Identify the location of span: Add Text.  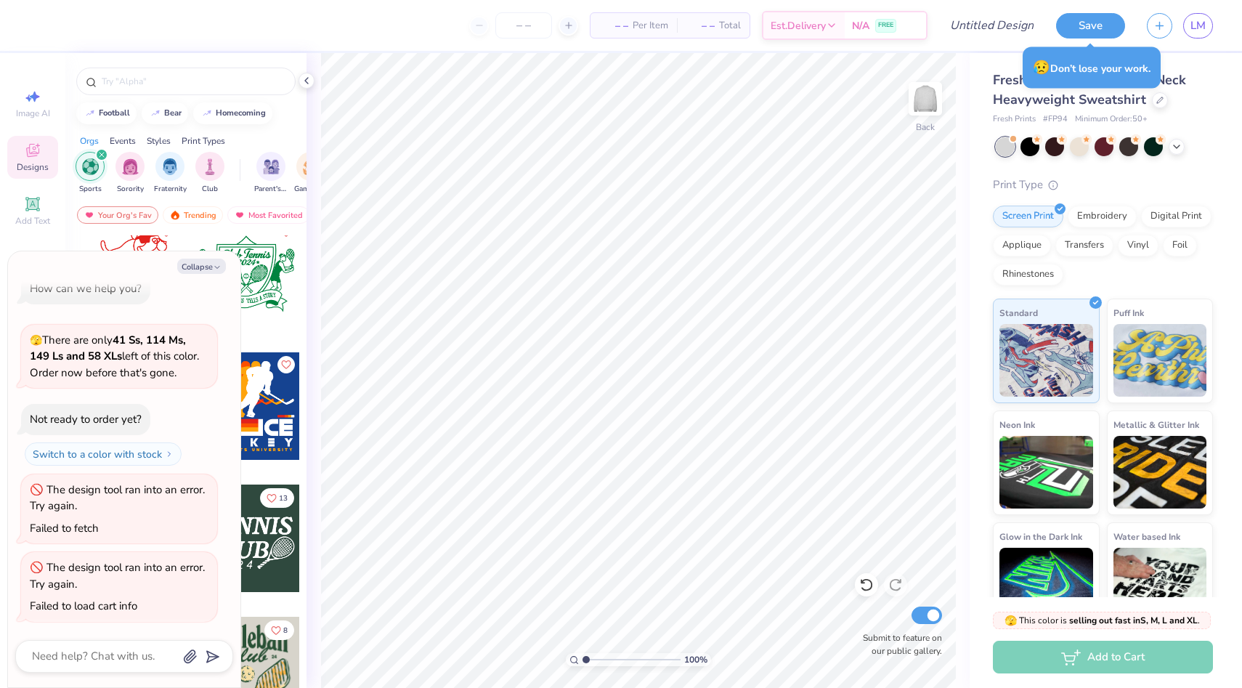
(33, 221).